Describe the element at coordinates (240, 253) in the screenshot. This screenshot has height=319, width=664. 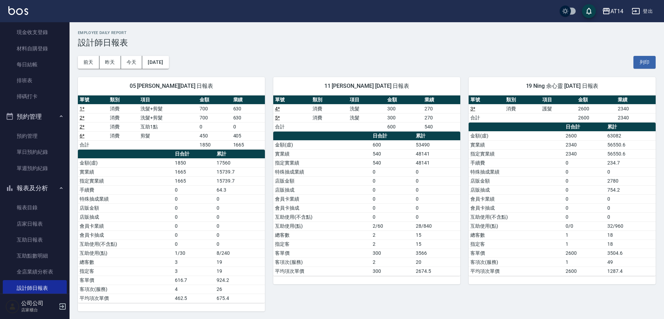
I see `td: 8/240` at that location.